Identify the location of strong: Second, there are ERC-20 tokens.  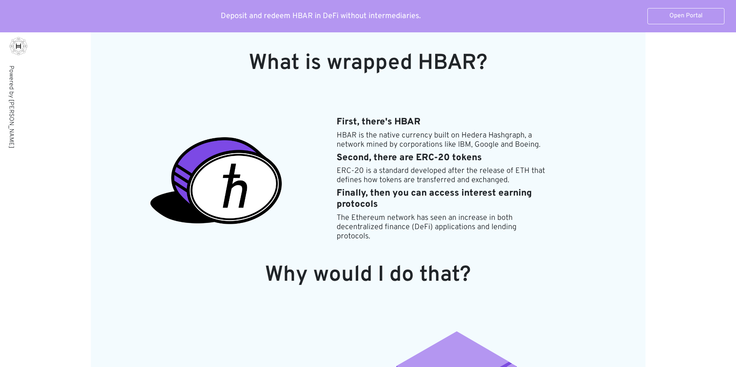
(409, 158).